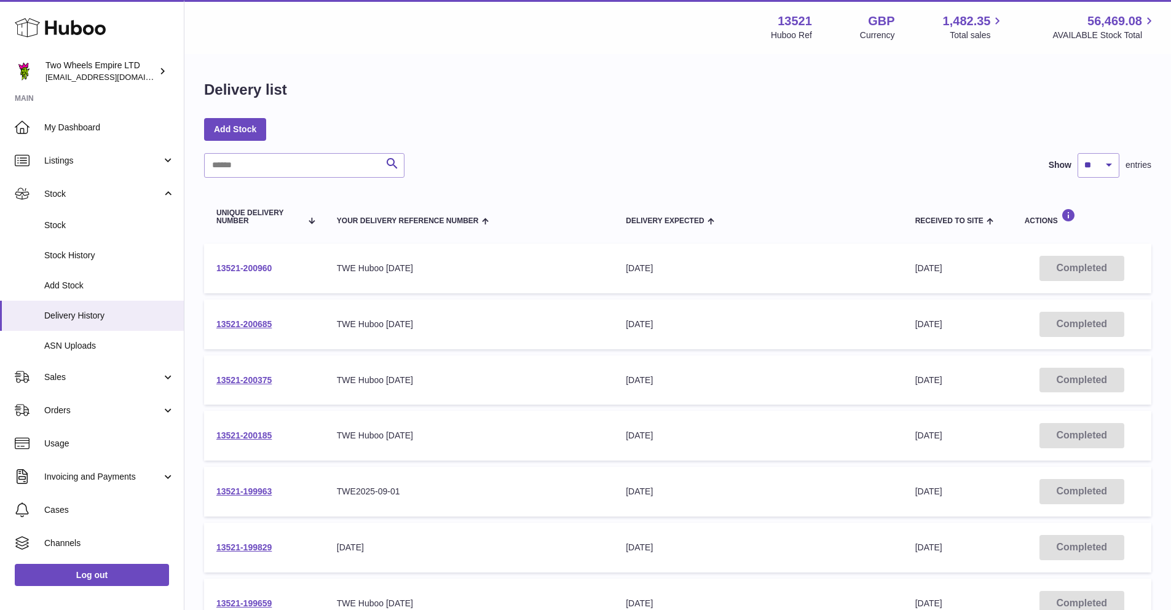  I want to click on div: Huboo Ref, so click(791, 35).